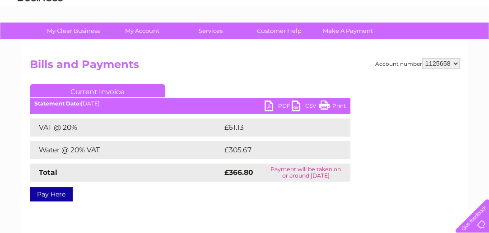 This screenshot has height=233, width=489. Describe the element at coordinates (350, 10) in the screenshot. I see `a: 0333 014 3131` at that location.